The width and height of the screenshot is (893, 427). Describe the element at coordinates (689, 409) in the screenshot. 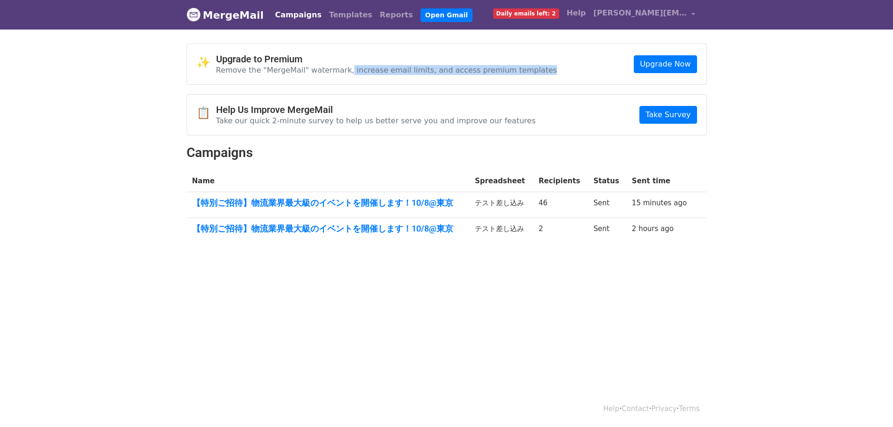

I see `a: Terms` at that location.